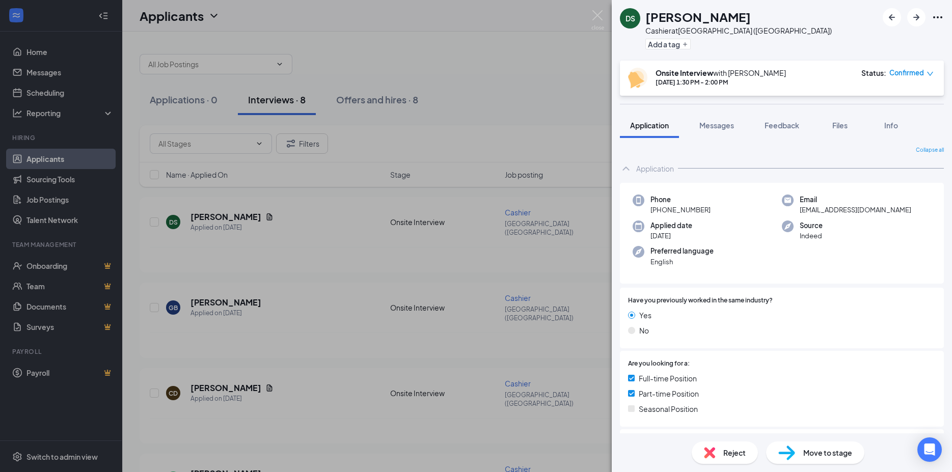  Describe the element at coordinates (840, 125) in the screenshot. I see `span: Files` at that location.